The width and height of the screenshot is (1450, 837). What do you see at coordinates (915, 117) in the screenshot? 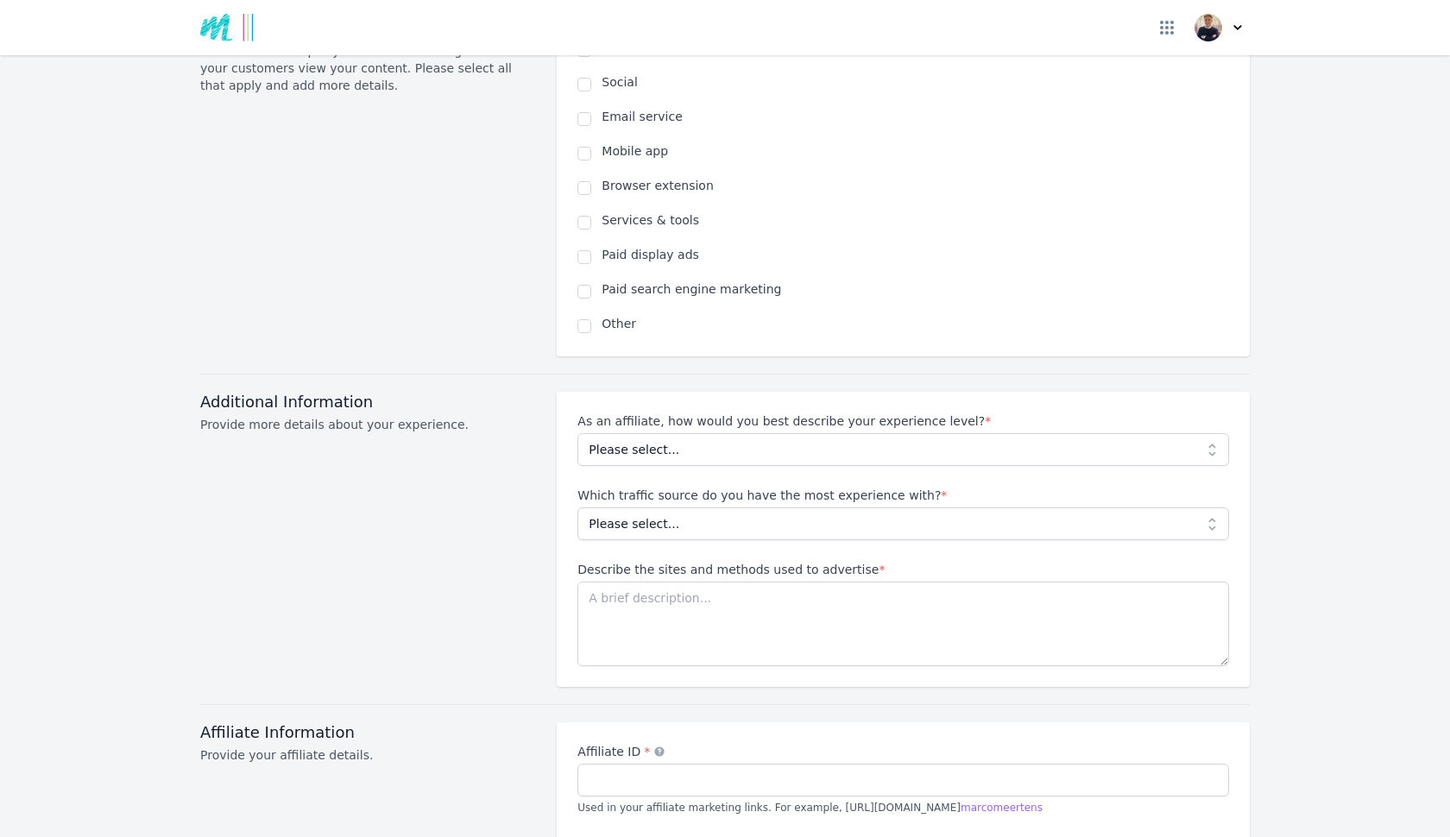
I see `label: Email service` at bounding box center [915, 117].